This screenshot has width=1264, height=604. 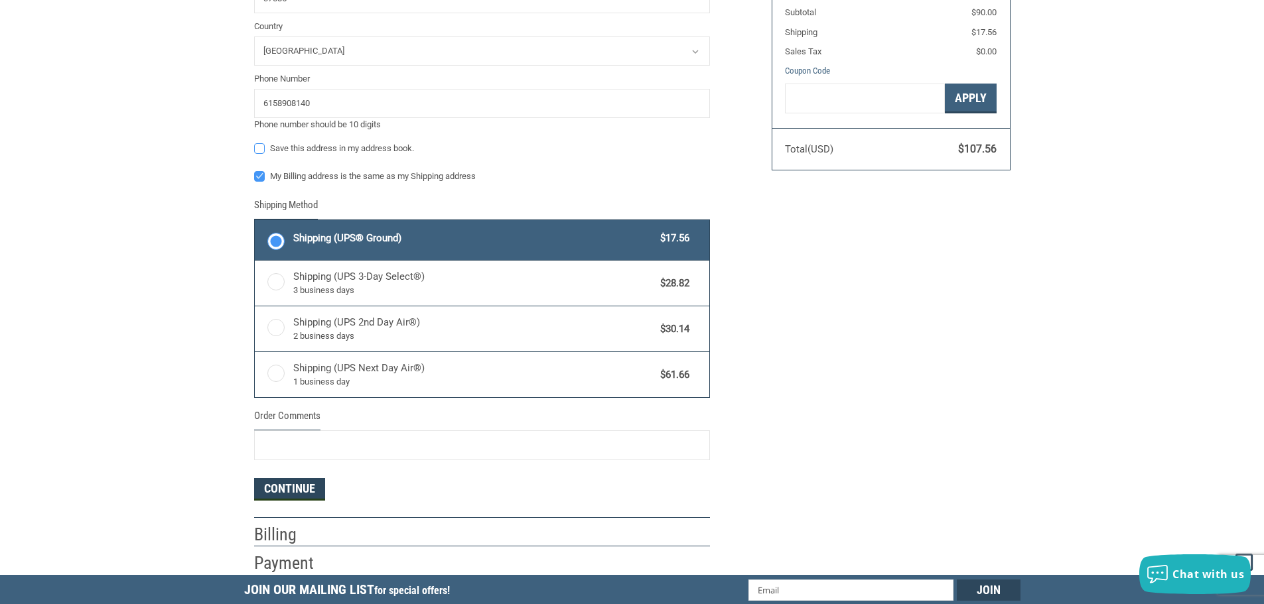 What do you see at coordinates (474, 375) in the screenshot?
I see `span: Shipping (UPS Next Day Air®)` at bounding box center [474, 375].